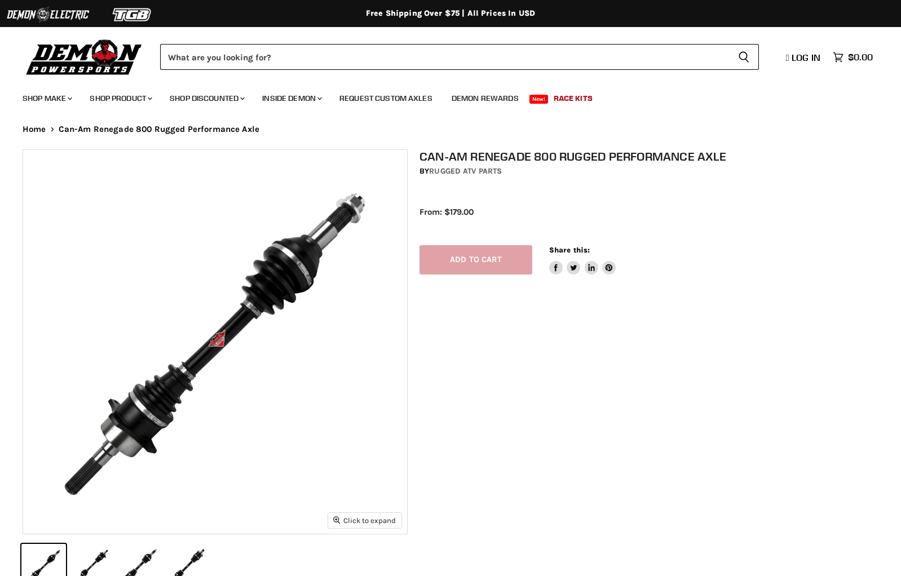 This screenshot has height=576, width=901. Describe the element at coordinates (459, 57) in the screenshot. I see `form: Product` at that location.